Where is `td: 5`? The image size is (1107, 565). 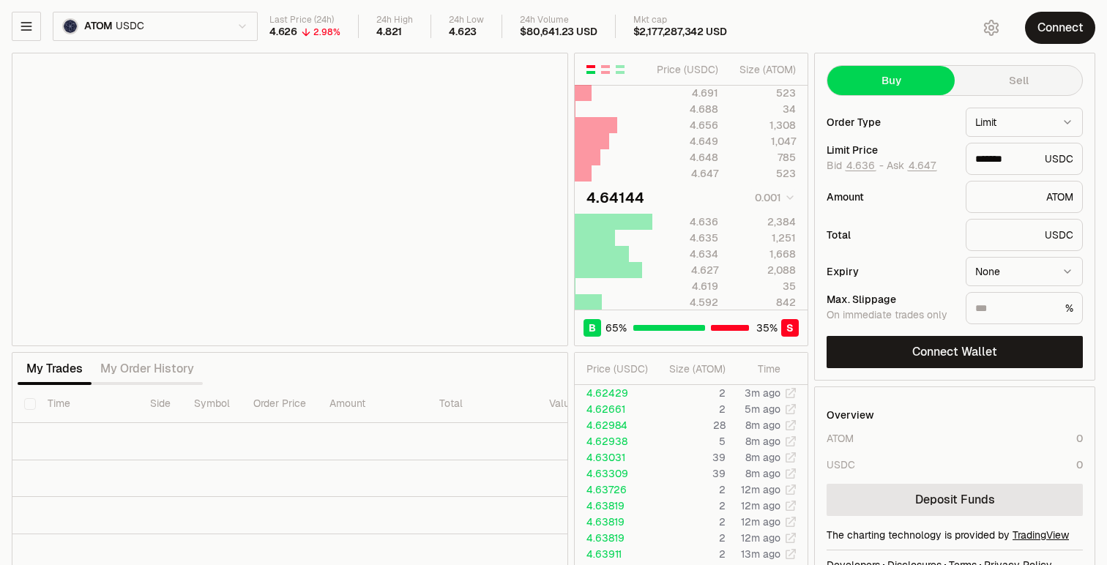
td: 5 is located at coordinates (689, 441).